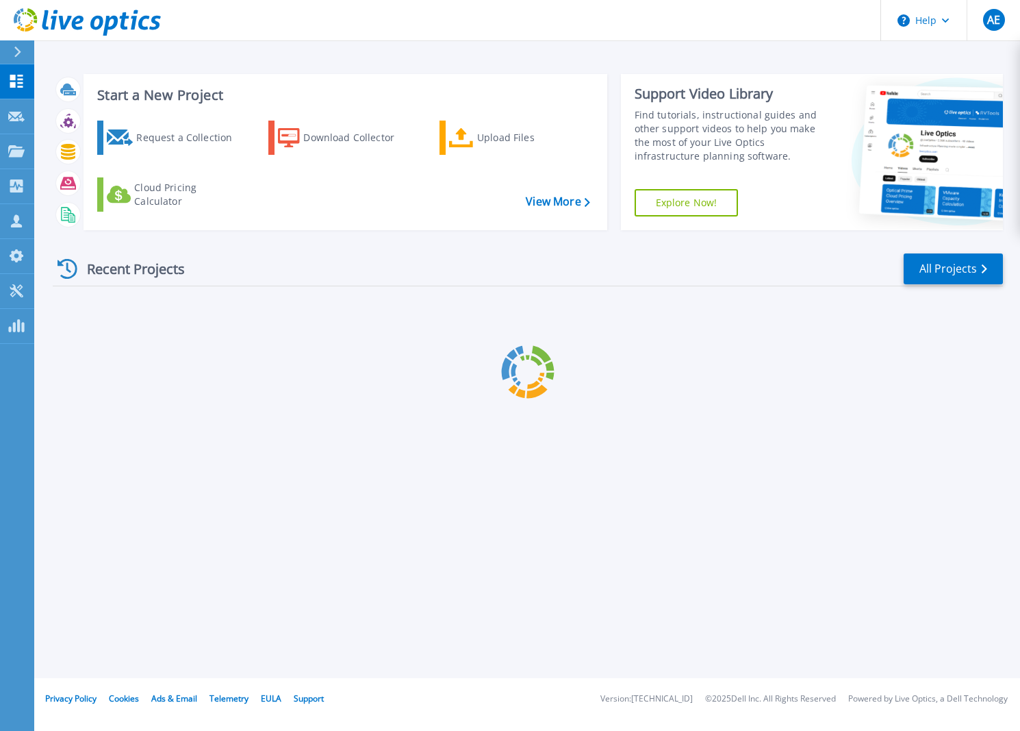  What do you see at coordinates (173, 194) in the screenshot?
I see `a: Cloud Pricing Calculator` at bounding box center [173, 194].